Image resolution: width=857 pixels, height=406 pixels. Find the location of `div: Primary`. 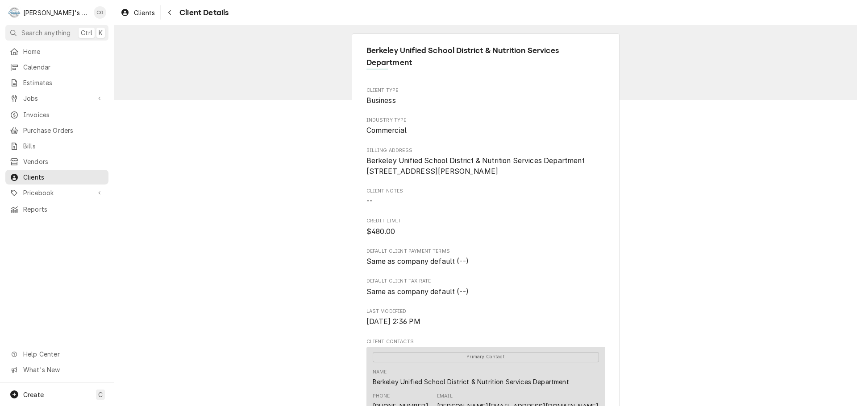

div: Primary is located at coordinates (485, 357).